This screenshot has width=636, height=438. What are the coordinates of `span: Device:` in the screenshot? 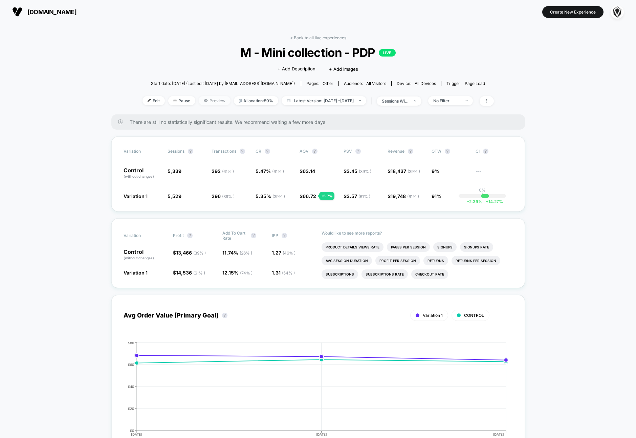 It's located at (416, 83).